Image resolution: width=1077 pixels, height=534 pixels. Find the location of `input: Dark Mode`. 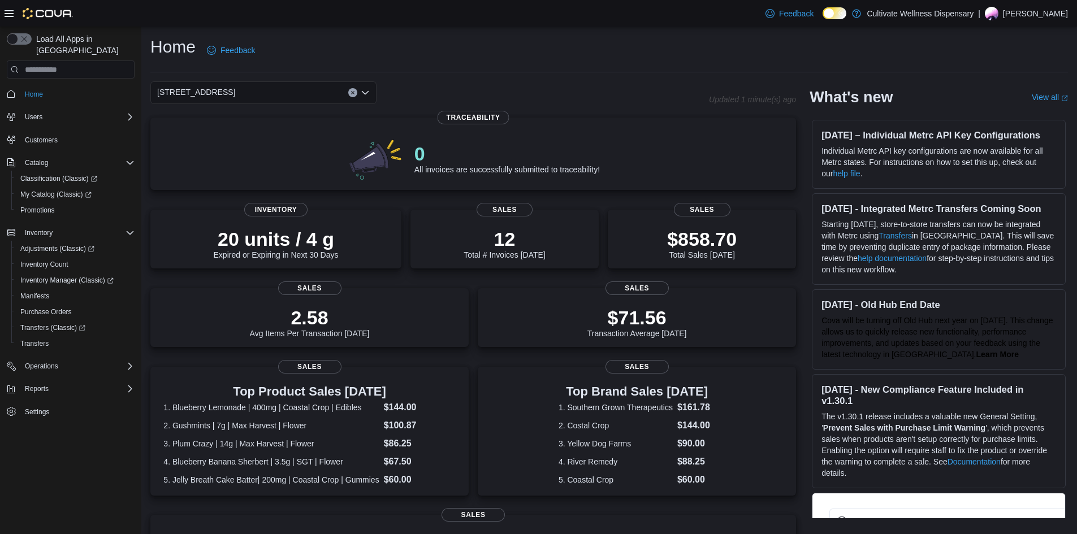

input: Dark Mode is located at coordinates (835, 13).